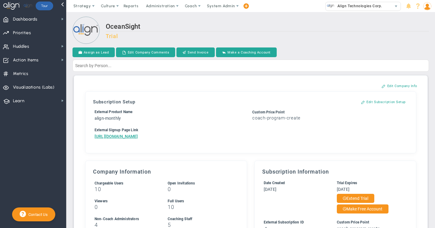  I want to click on h2: OceanSight, so click(267, 27).